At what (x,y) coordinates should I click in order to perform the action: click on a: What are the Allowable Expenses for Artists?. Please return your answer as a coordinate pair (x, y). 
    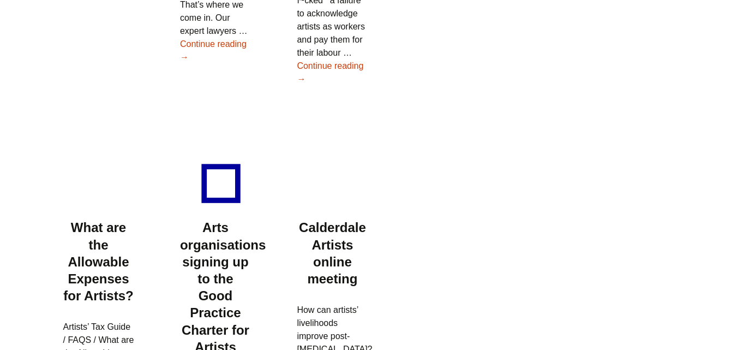
    Looking at the image, I should click on (98, 261).